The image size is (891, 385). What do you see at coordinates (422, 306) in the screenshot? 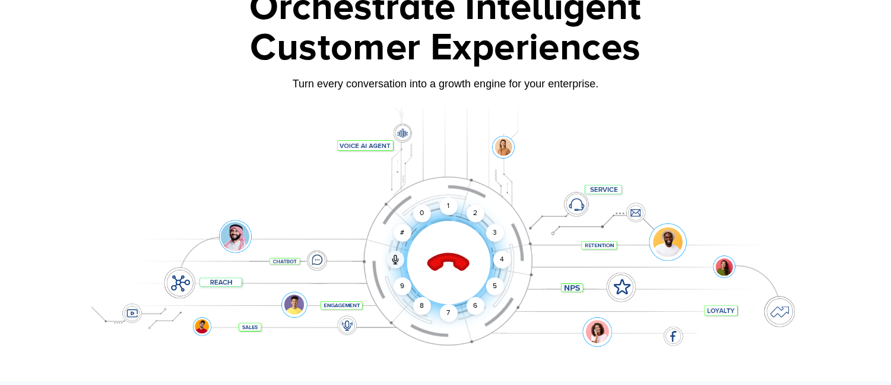
I see `div: 8` at bounding box center [422, 306].